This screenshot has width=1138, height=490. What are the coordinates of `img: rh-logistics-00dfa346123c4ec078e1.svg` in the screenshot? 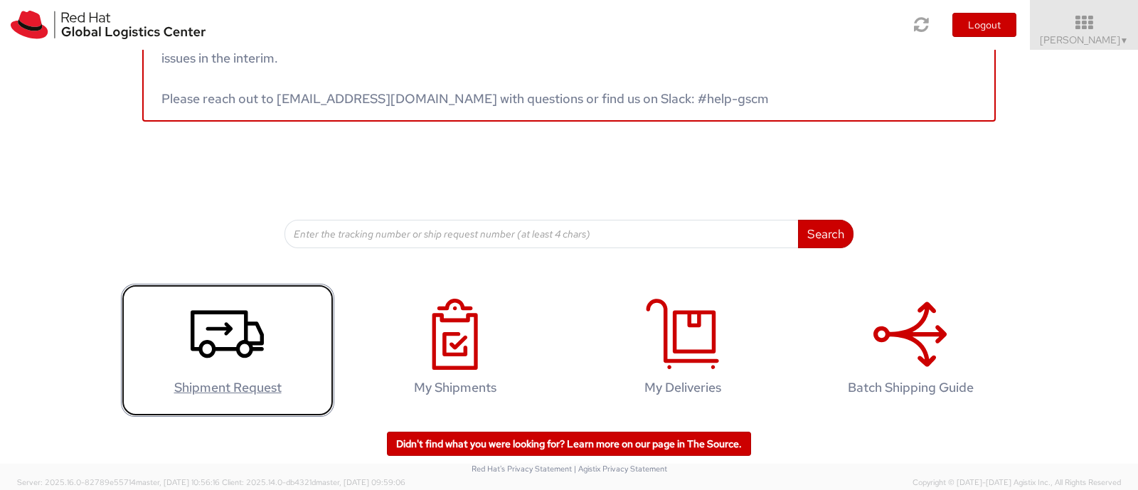 It's located at (108, 25).